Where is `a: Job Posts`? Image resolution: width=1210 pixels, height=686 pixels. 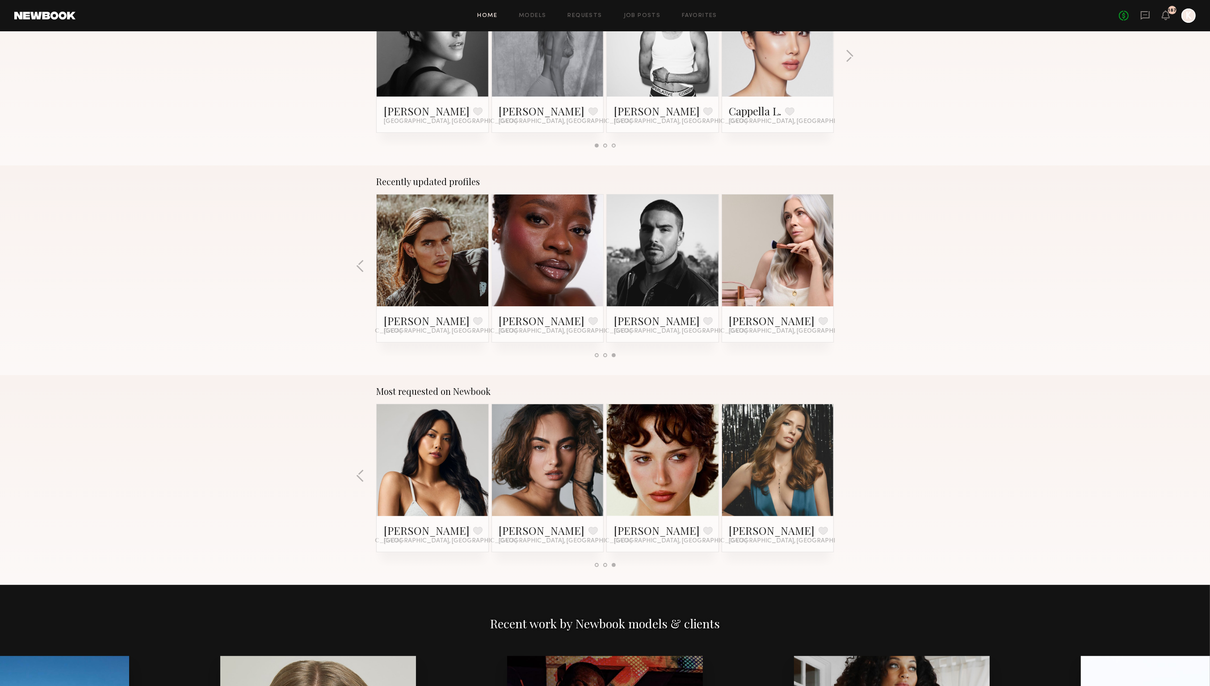
a: Job Posts is located at coordinates (642, 16).